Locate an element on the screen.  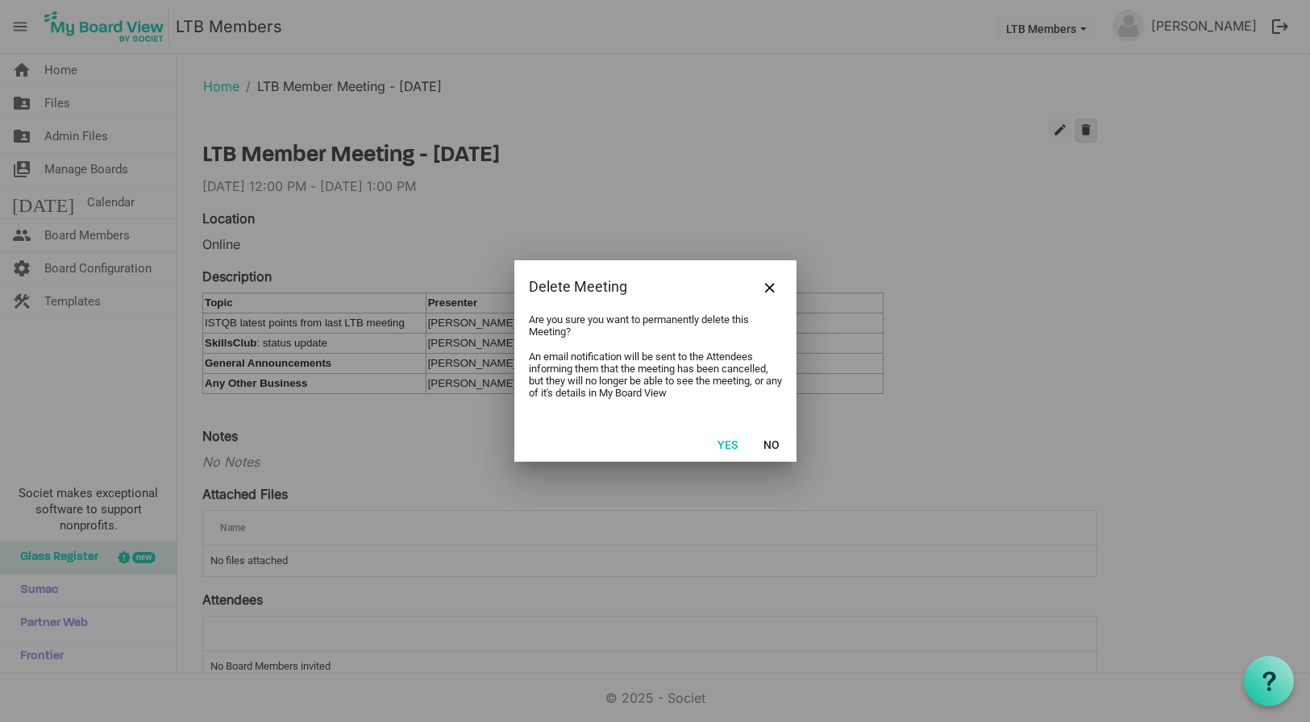
button: Yes is located at coordinates (727, 444).